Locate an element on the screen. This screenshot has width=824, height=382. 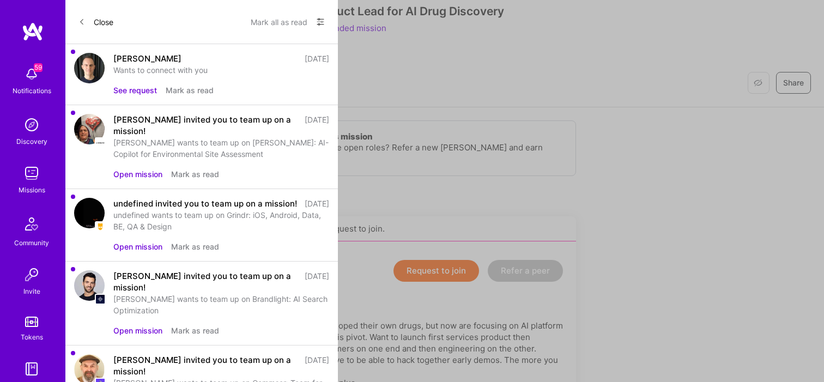
div: Discovery is located at coordinates (32, 141).